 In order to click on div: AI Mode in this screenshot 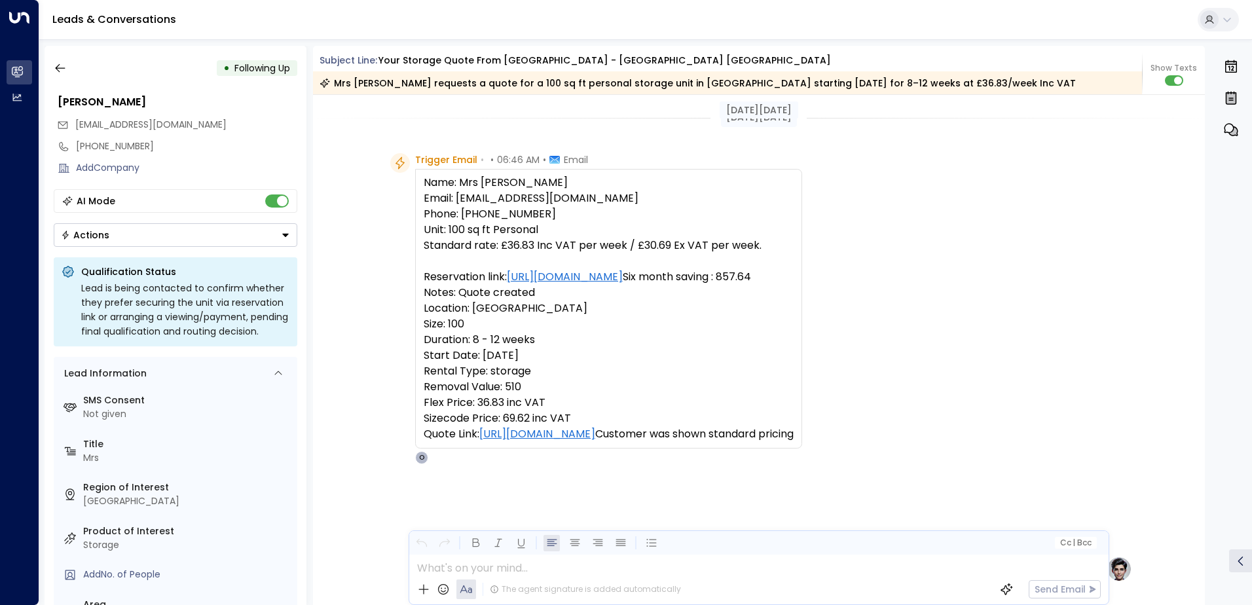, I will do `click(96, 201)`.